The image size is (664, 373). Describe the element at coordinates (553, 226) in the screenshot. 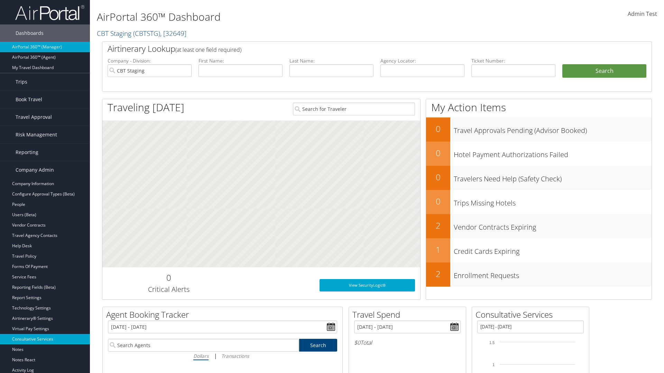

I see `h3: Vendor Contracts Expiring` at that location.